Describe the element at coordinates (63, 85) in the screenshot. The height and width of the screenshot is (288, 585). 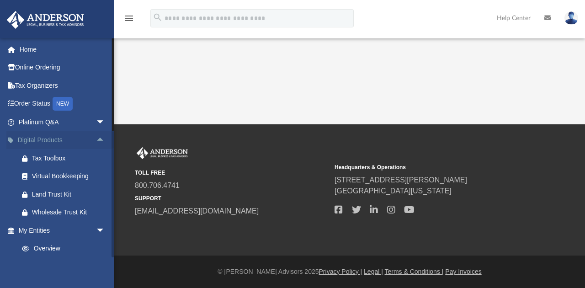
I see `a: Tax Organizers` at that location.